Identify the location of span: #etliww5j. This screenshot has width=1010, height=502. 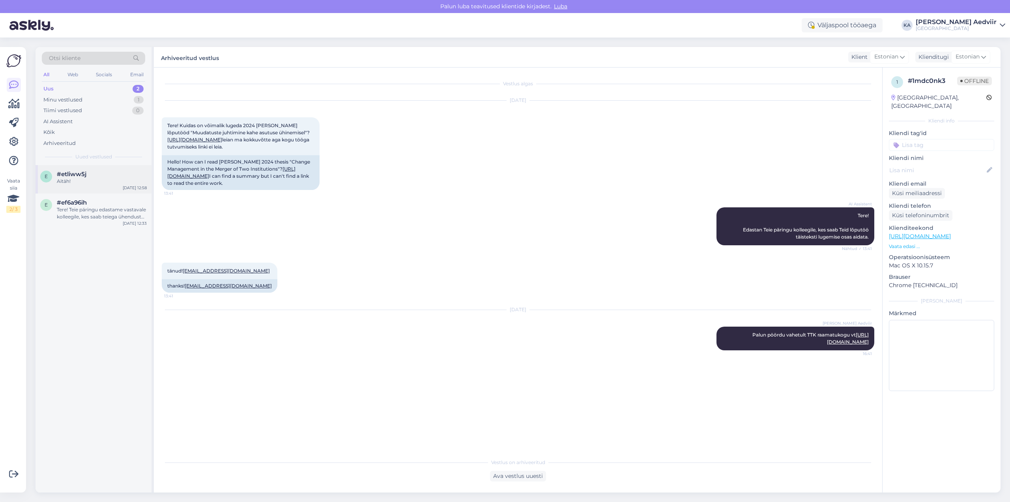
(71, 174).